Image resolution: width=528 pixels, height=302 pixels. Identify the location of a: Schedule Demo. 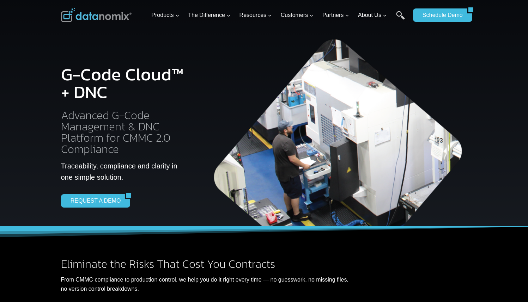
(440, 15).